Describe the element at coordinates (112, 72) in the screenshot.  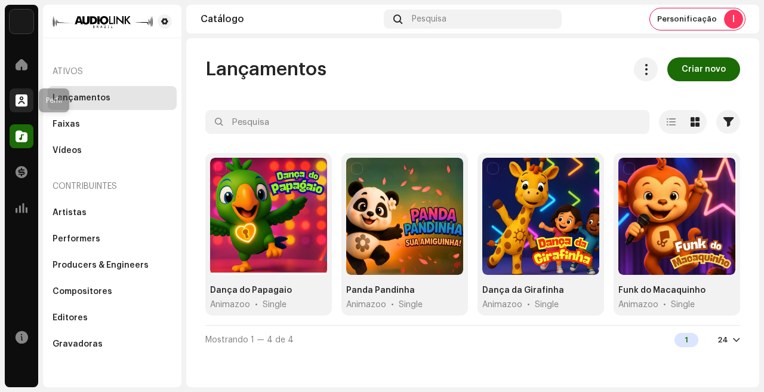
I see `div: Ativos` at that location.